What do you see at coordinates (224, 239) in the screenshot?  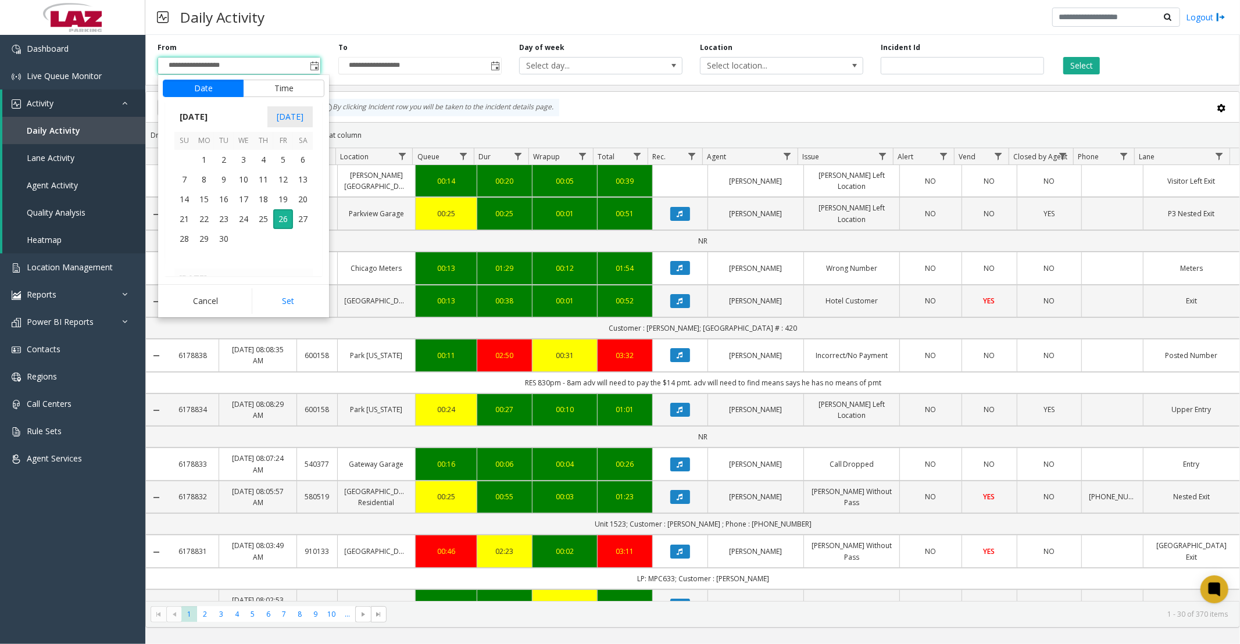 I see `td: Tuesday, September 30, 2025` at bounding box center [224, 239].